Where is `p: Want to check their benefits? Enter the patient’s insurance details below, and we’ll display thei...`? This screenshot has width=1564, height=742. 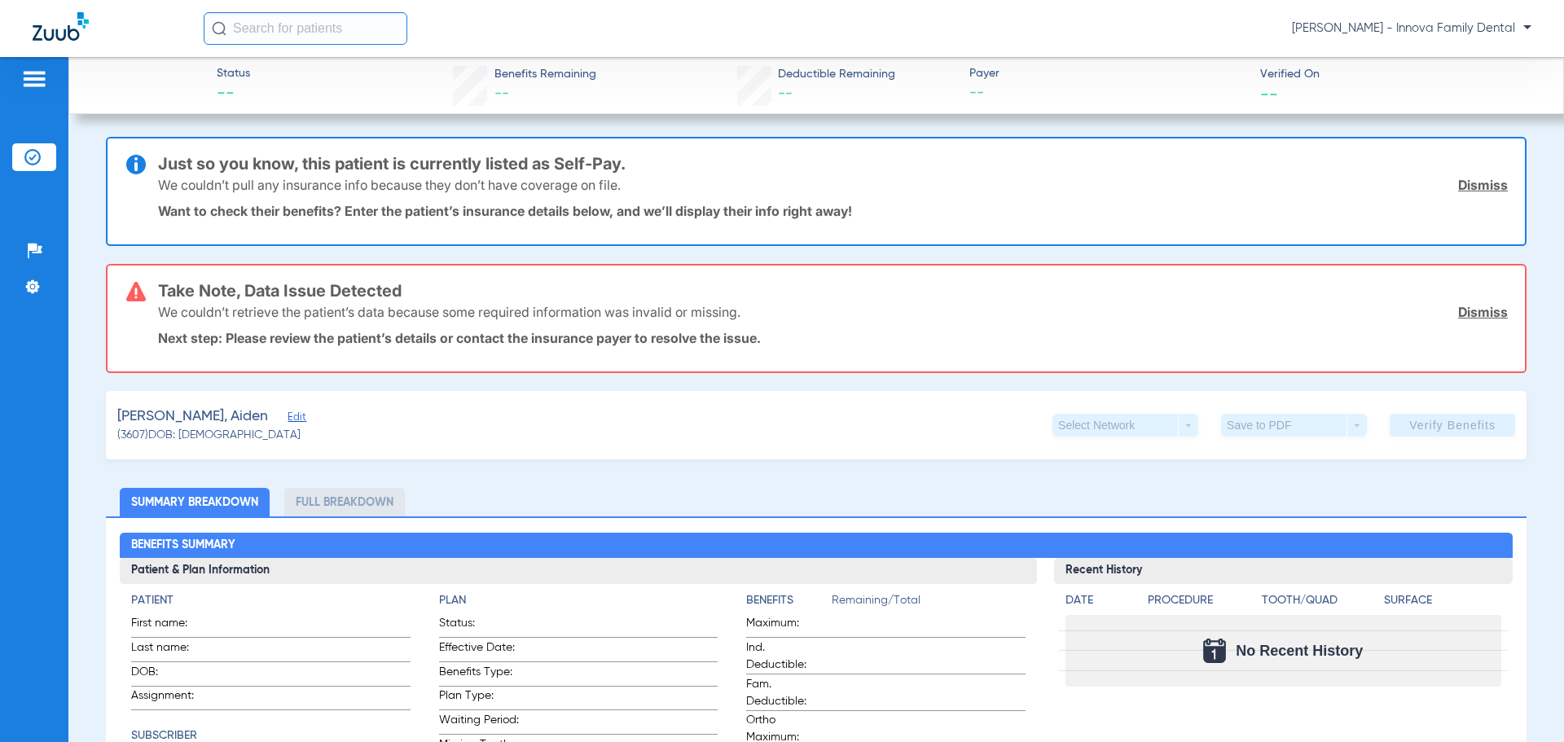 p: Want to check their benefits? Enter the patient’s insurance details below, and we’ll display thei... is located at coordinates (833, 211).